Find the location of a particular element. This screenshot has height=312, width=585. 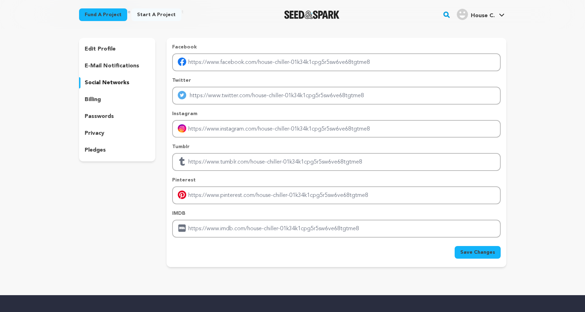

button: Save Changes is located at coordinates (477, 252).